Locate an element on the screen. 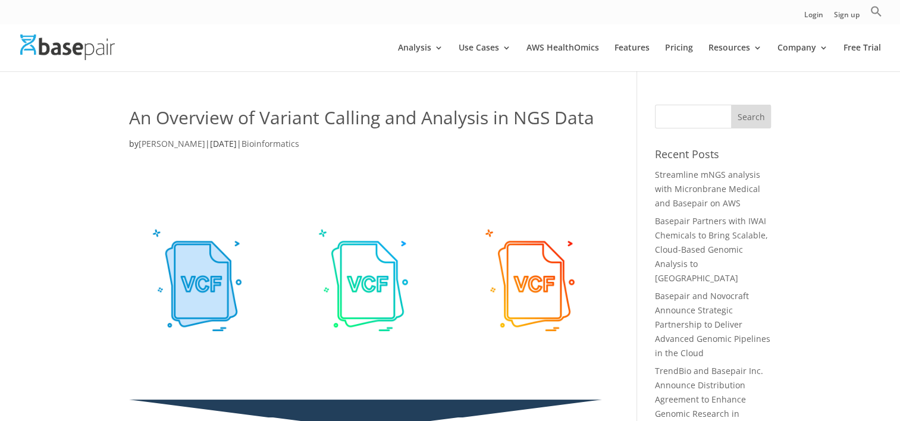 The image size is (900, 421). a: Analysis is located at coordinates (421, 57).